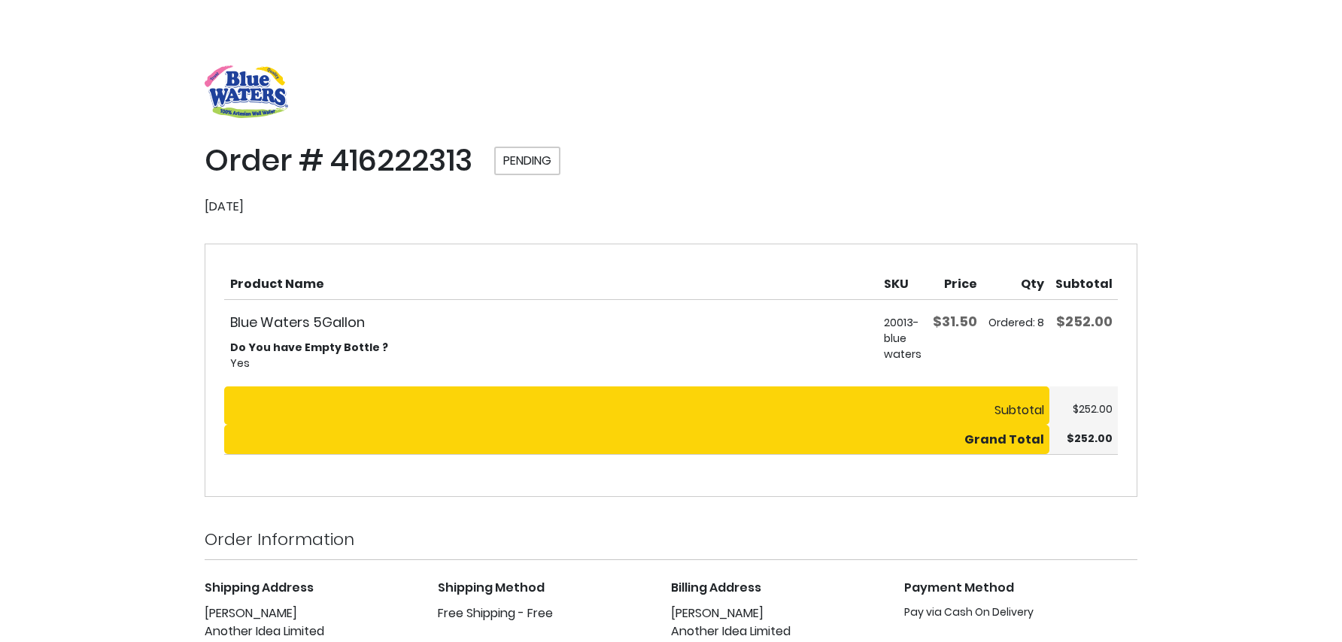 The height and width of the screenshot is (642, 1342). I want to click on span: Pending, so click(527, 161).